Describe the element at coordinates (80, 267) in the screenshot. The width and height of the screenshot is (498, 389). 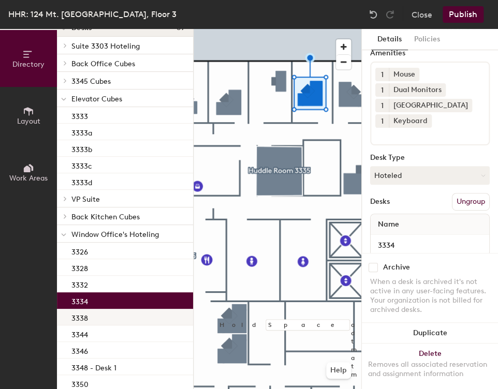
I see `p: 3328` at that location.